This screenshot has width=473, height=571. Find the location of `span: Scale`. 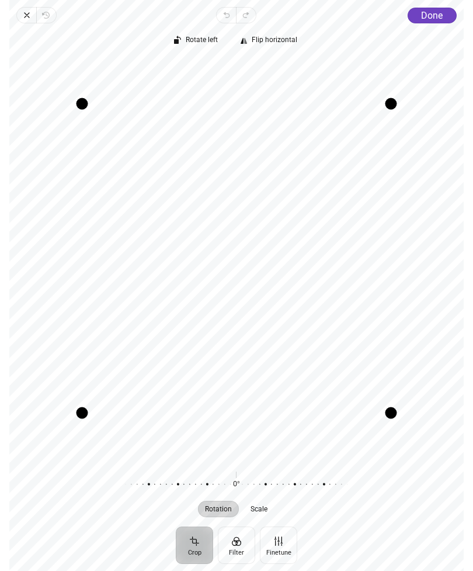

span: Scale is located at coordinates (259, 509).